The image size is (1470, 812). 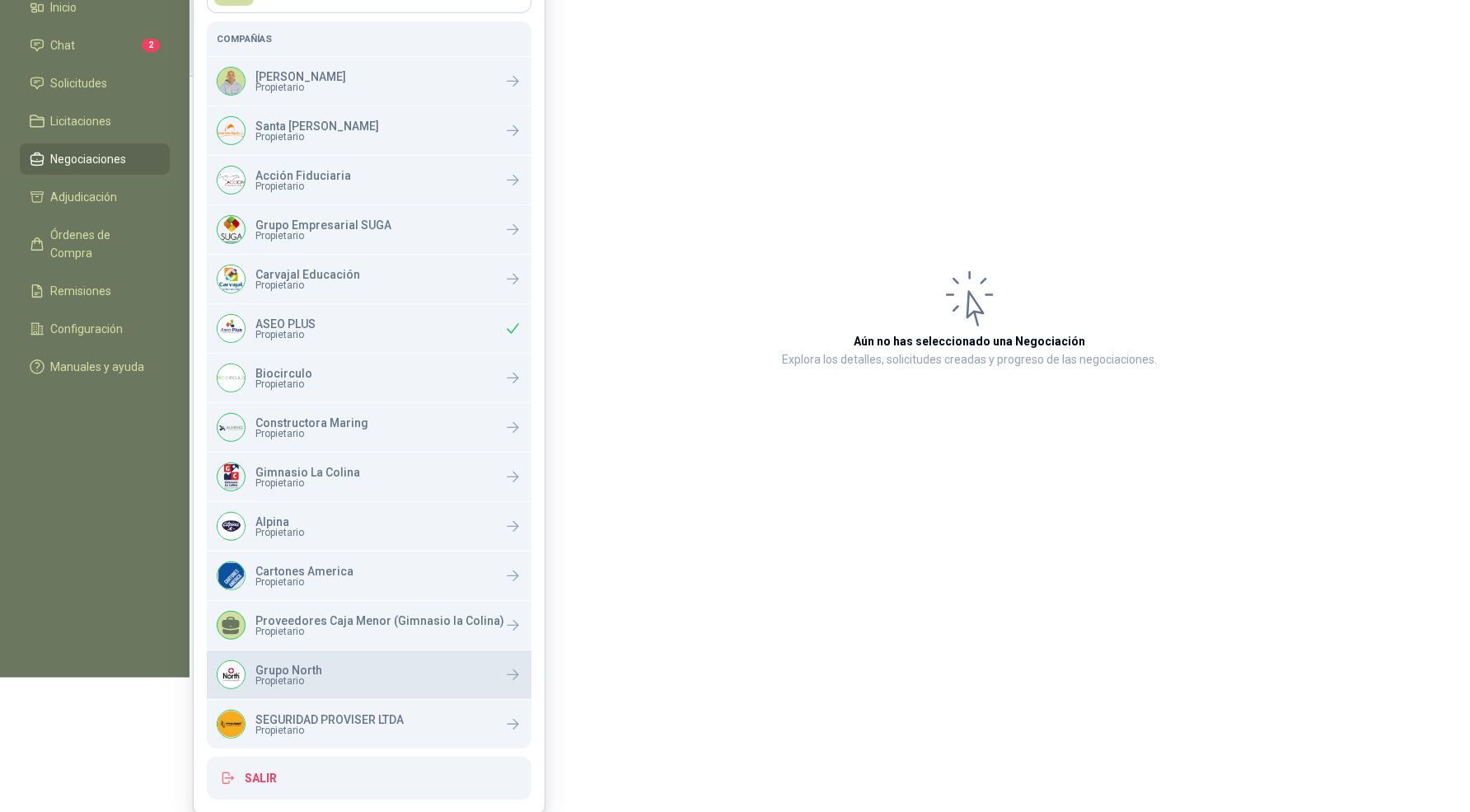 I want to click on span: Órdenes de Compra, so click(x=102, y=244).